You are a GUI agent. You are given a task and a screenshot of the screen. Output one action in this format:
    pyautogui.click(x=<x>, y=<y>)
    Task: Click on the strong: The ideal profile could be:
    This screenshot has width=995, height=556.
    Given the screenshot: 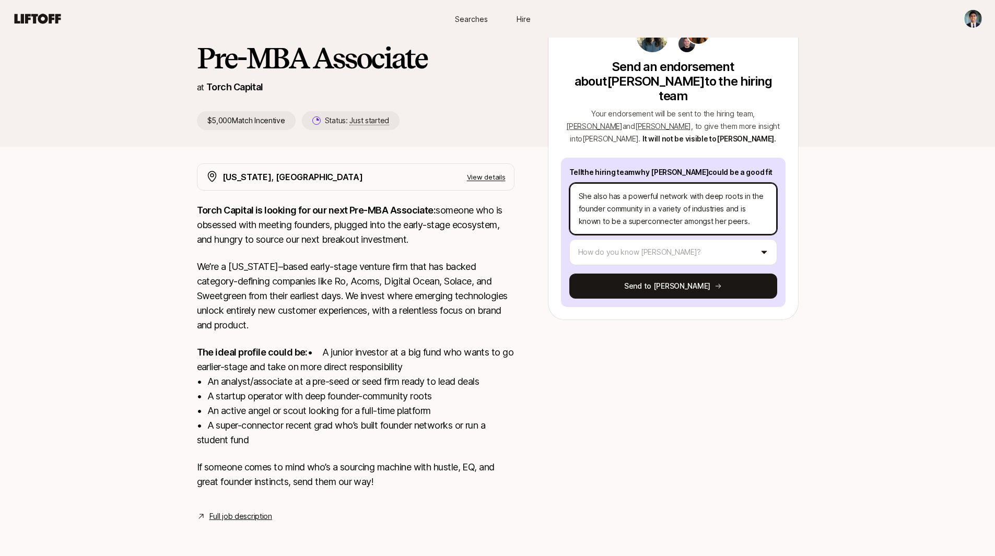 What is the action you would take?
    pyautogui.click(x=252, y=352)
    